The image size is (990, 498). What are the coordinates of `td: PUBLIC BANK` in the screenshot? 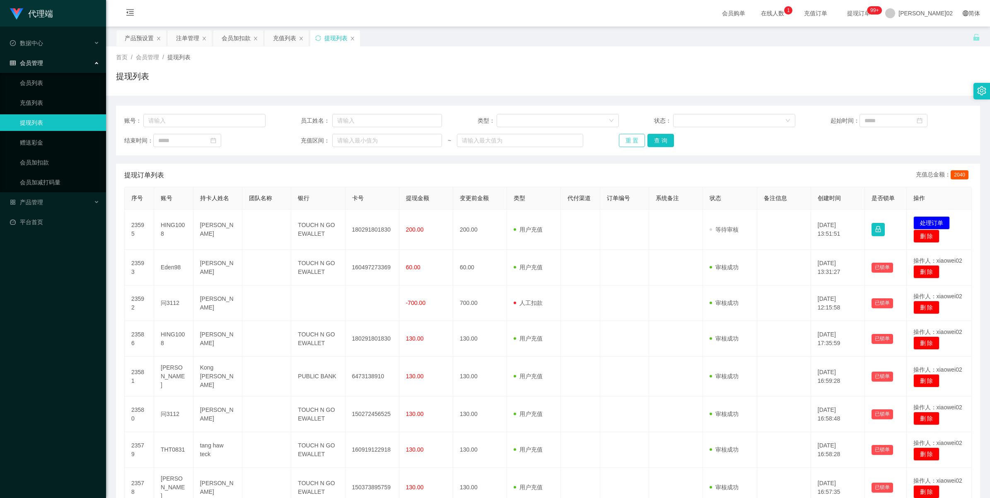 It's located at (318, 377).